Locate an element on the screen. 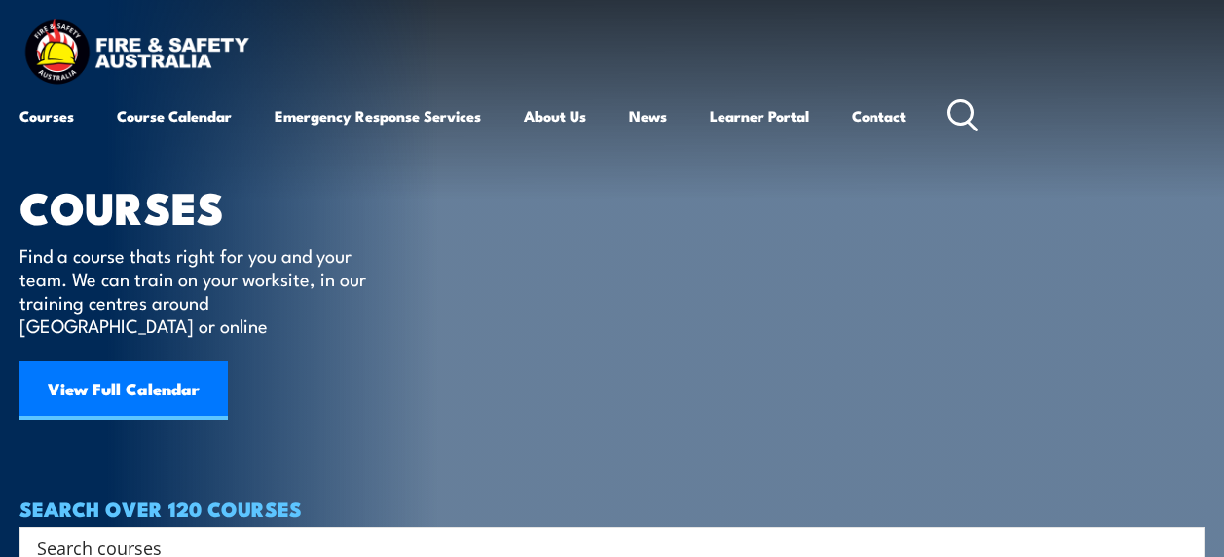  h4: SEARCH OVER 120 COURSES is located at coordinates (611, 508).